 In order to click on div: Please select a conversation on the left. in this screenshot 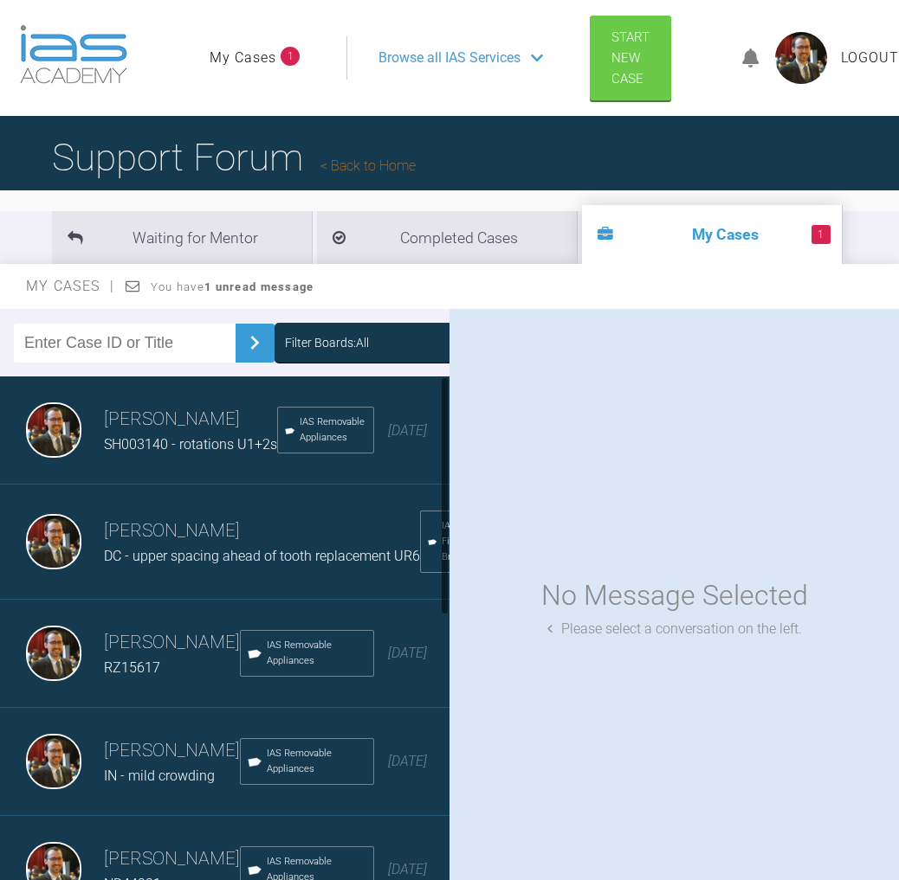, I will do `click(674, 629)`.